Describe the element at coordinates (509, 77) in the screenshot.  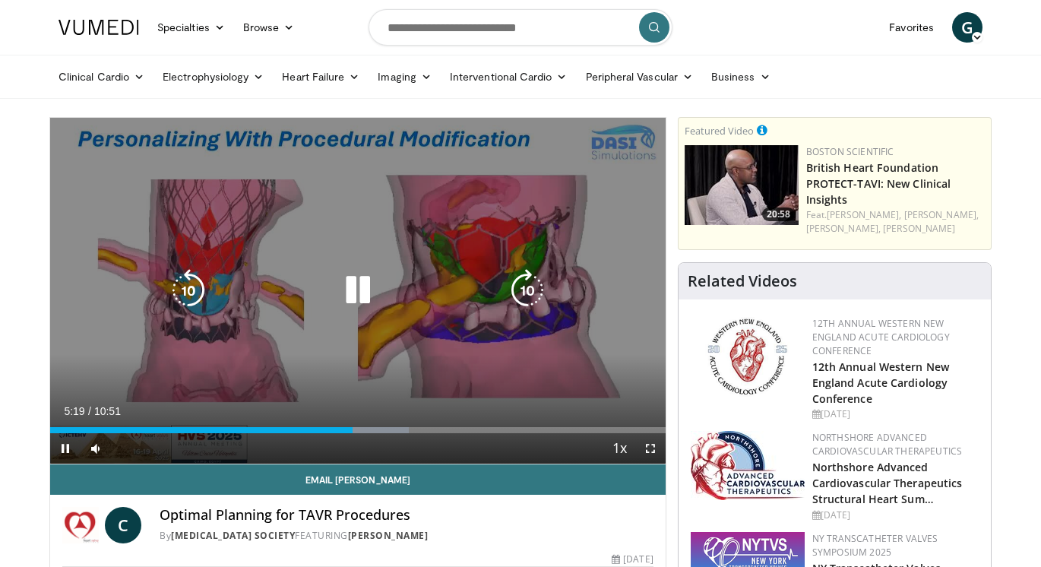
I see `a: Interventional Cardio` at that location.